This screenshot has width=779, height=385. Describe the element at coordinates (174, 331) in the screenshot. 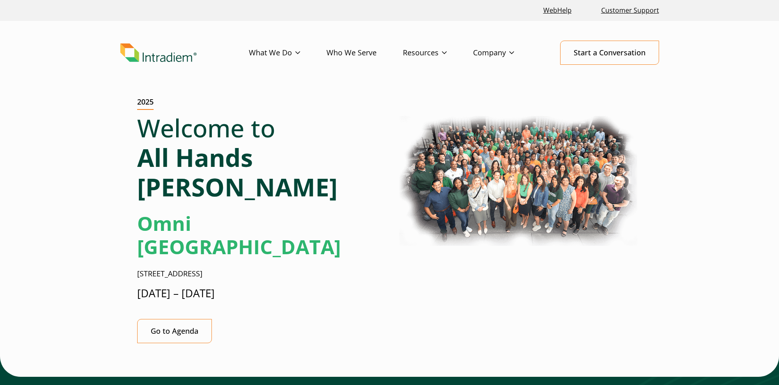

I see `a: Go to Agenda` at that location.